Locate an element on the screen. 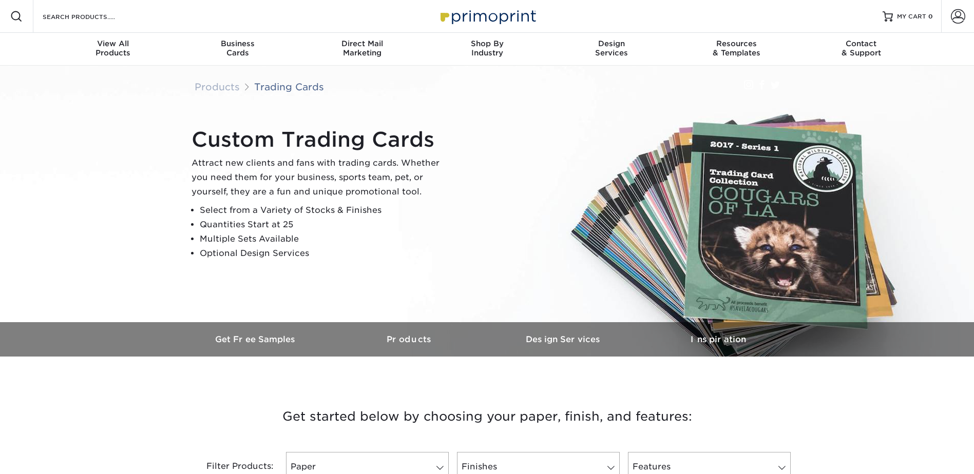 This screenshot has width=974, height=474. a: Contact& Support is located at coordinates (861, 49).